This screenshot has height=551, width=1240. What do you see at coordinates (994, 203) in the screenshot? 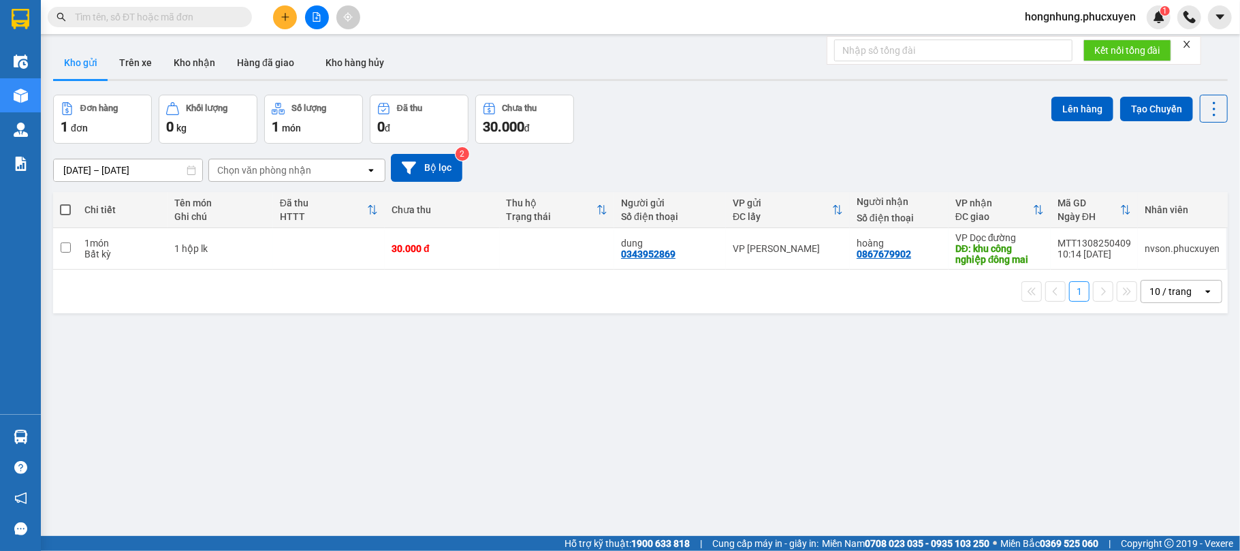
I see `div: VP nhận` at bounding box center [994, 203].